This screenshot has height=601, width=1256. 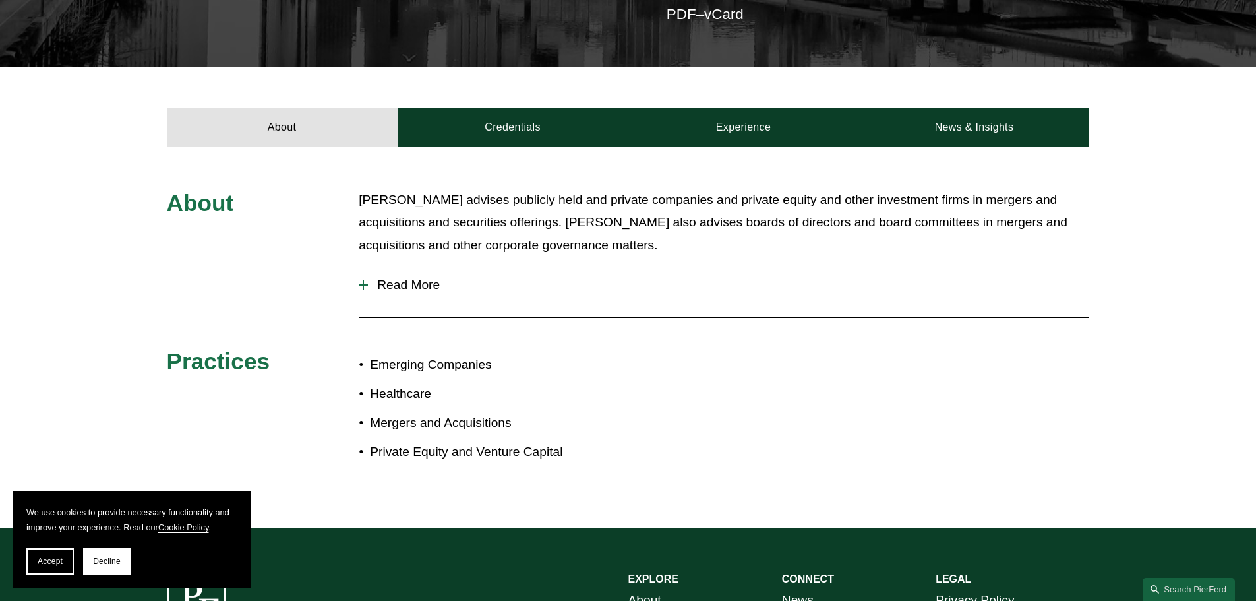 I want to click on span: Decline, so click(x=107, y=561).